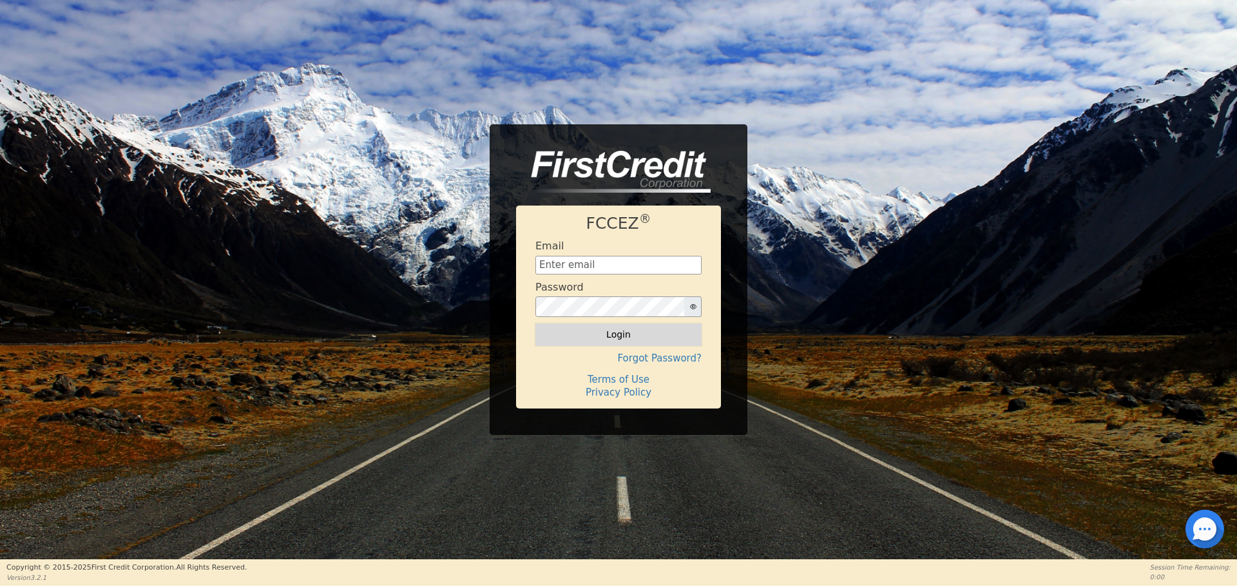 This screenshot has height=587, width=1237. I want to click on h4: Terms of Use, so click(619, 380).